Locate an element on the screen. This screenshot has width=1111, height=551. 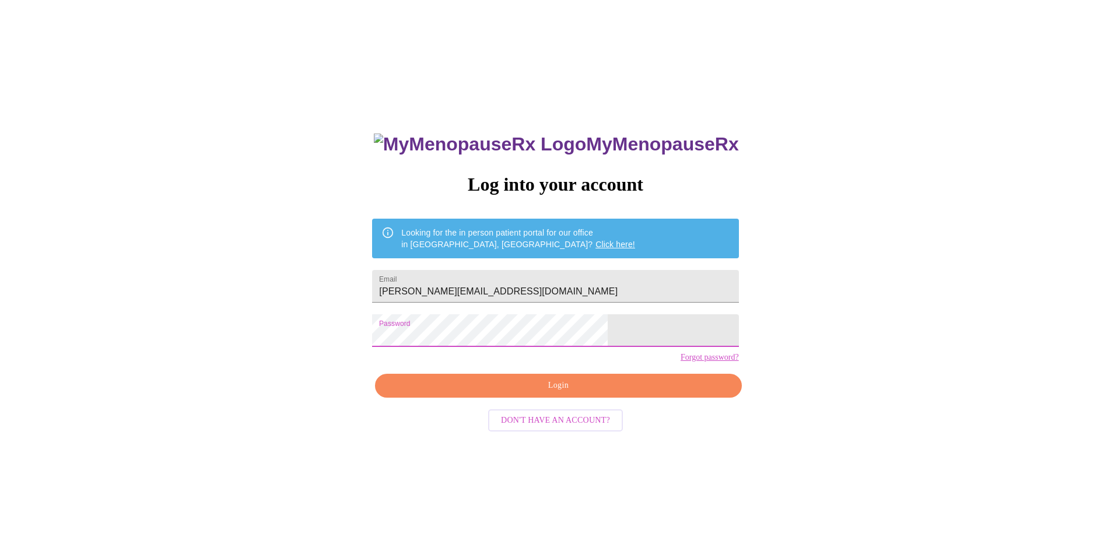
img: MyMenopauseRx Logo is located at coordinates (480, 144).